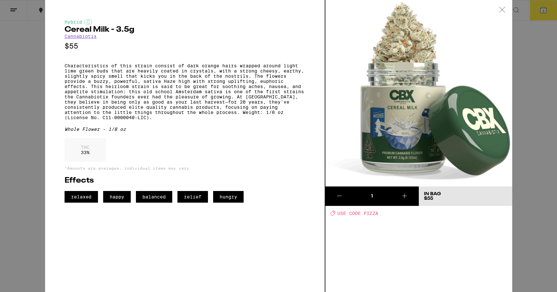  I want to click on h2: Effects, so click(185, 181).